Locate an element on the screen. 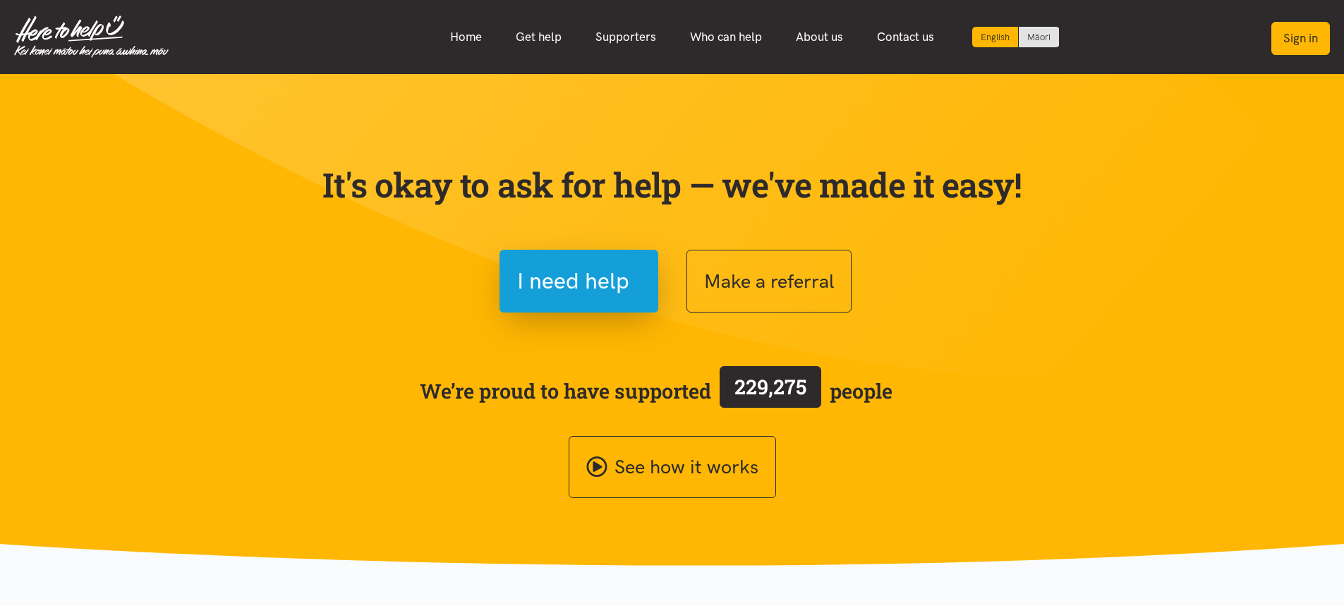 The width and height of the screenshot is (1344, 606). button: I need help is located at coordinates (579, 281).